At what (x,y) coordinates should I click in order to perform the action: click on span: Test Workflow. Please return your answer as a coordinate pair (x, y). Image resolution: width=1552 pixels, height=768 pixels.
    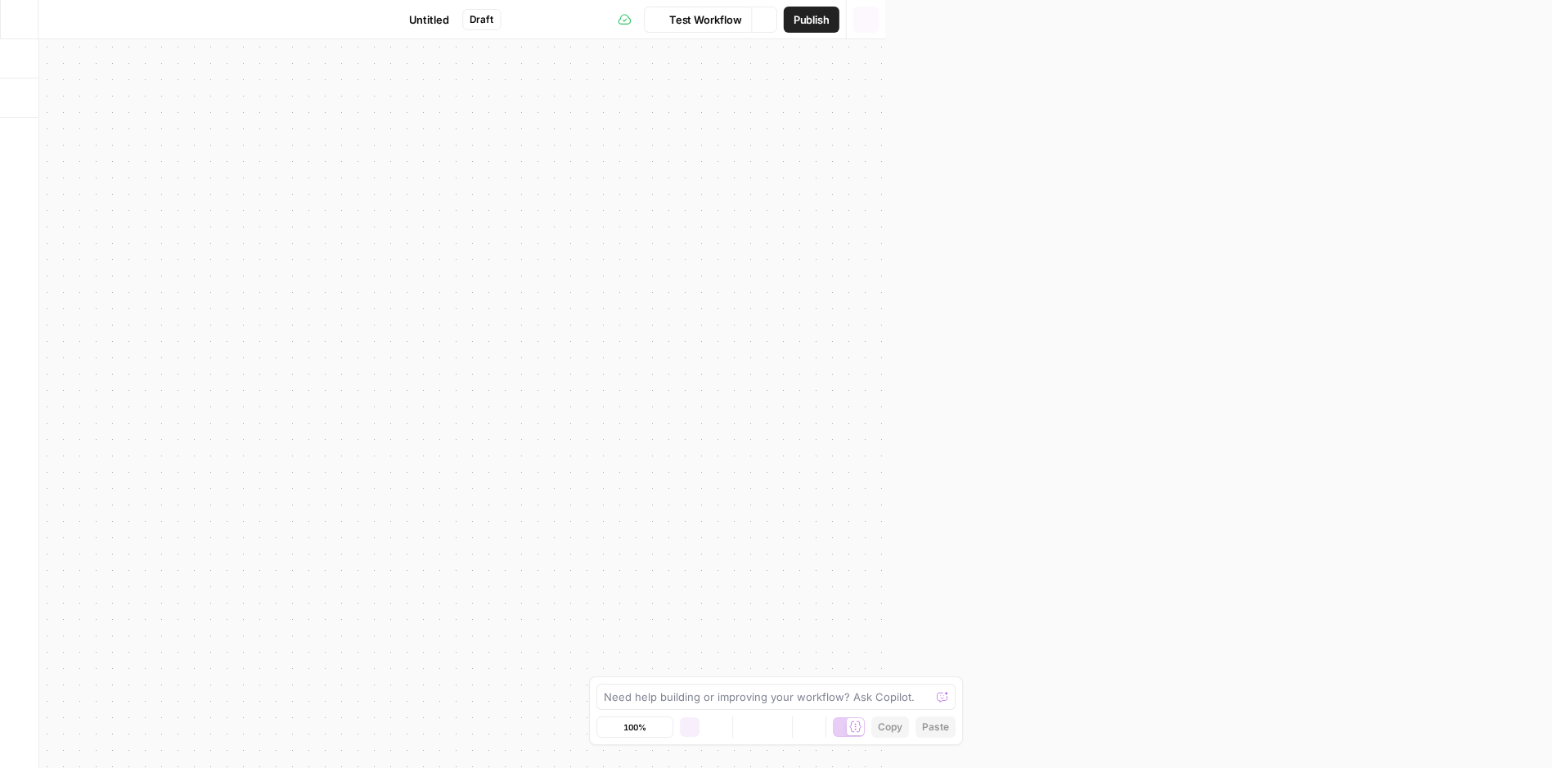
    Looking at the image, I should click on (705, 20).